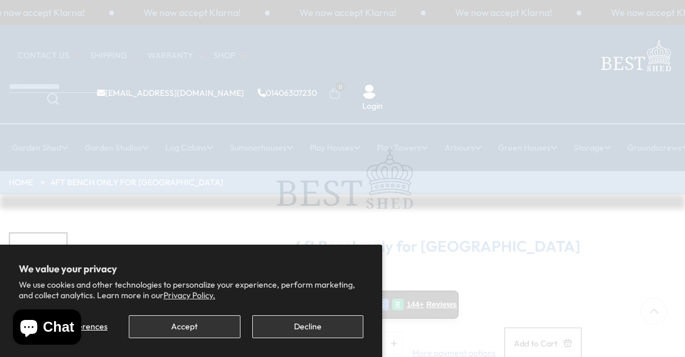  What do you see at coordinates (47, 328) in the screenshot?
I see `inbox-online-store-chat: Shopify online store chat` at bounding box center [47, 328].